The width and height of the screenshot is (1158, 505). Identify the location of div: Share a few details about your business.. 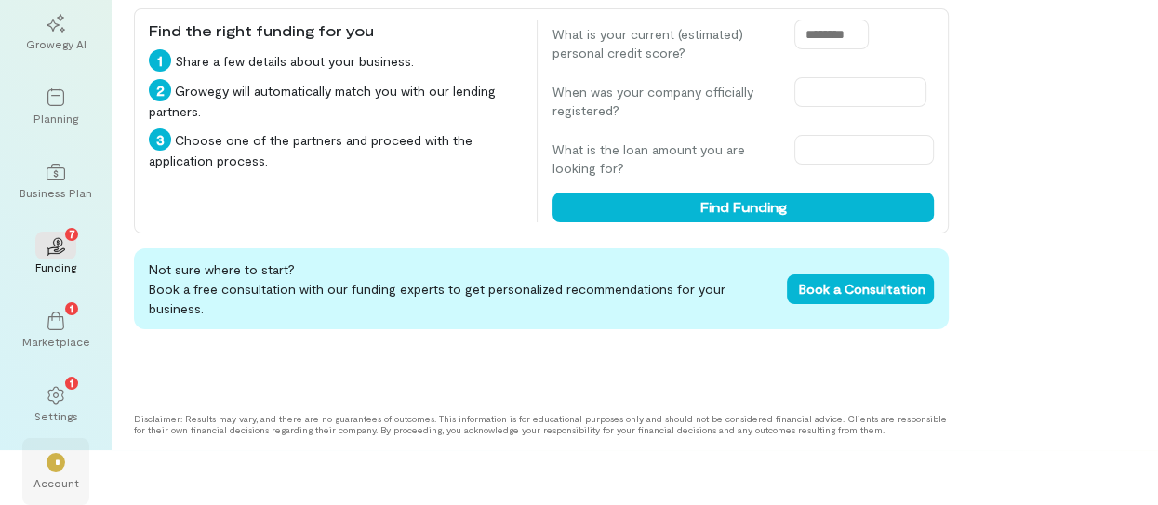
(335, 60).